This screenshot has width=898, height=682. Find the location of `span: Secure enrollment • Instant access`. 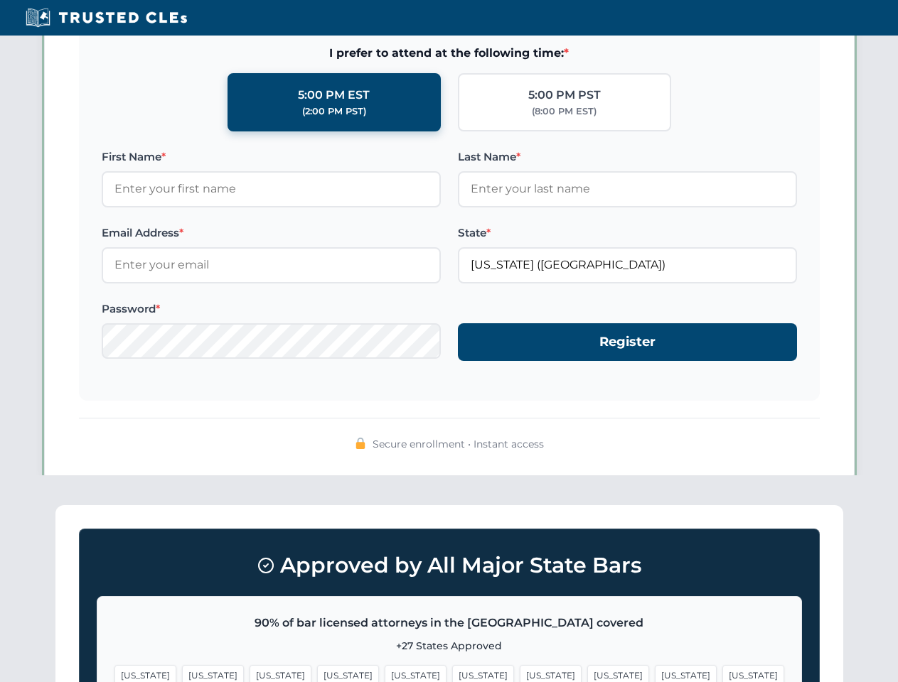

span: Secure enrollment • Instant access is located at coordinates (458, 444).